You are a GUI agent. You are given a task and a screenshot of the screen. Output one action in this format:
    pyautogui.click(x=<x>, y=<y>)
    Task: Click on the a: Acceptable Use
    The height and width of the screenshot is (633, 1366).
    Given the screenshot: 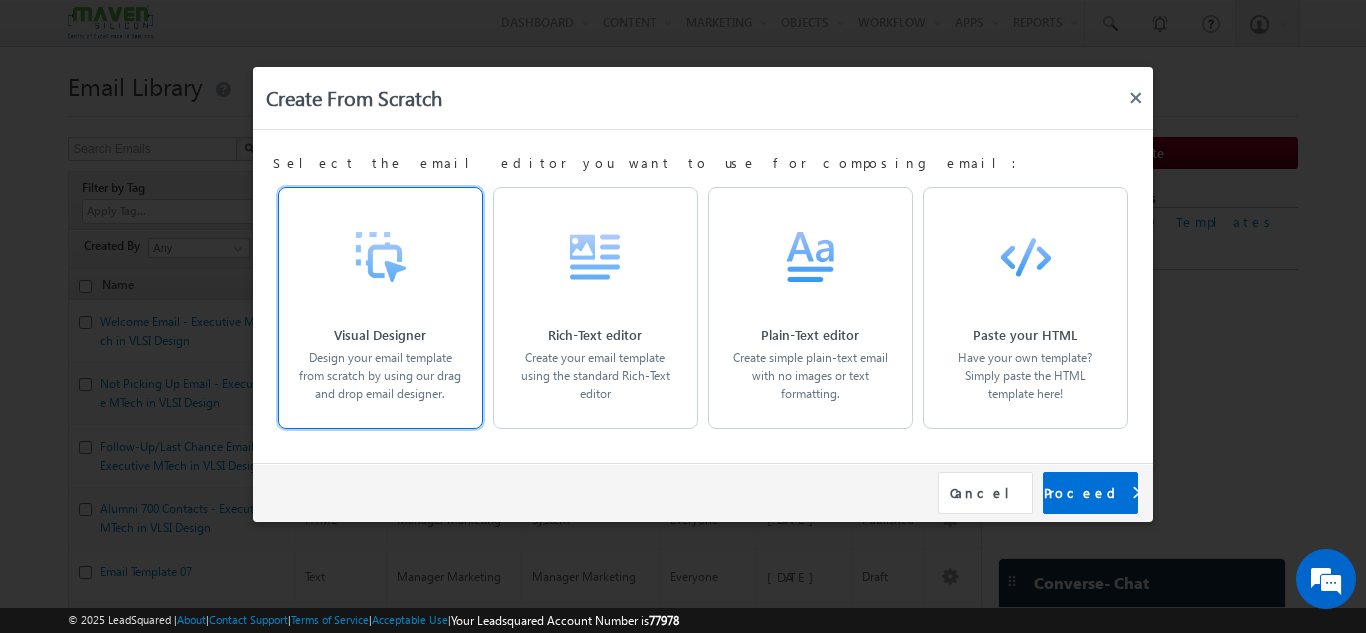 What is the action you would take?
    pyautogui.click(x=410, y=619)
    